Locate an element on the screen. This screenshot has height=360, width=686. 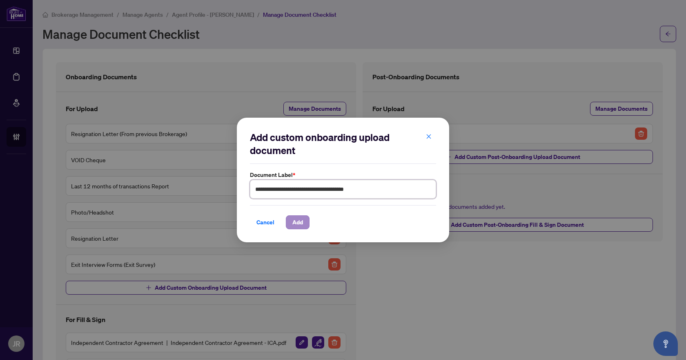
span: Add is located at coordinates (298, 222).